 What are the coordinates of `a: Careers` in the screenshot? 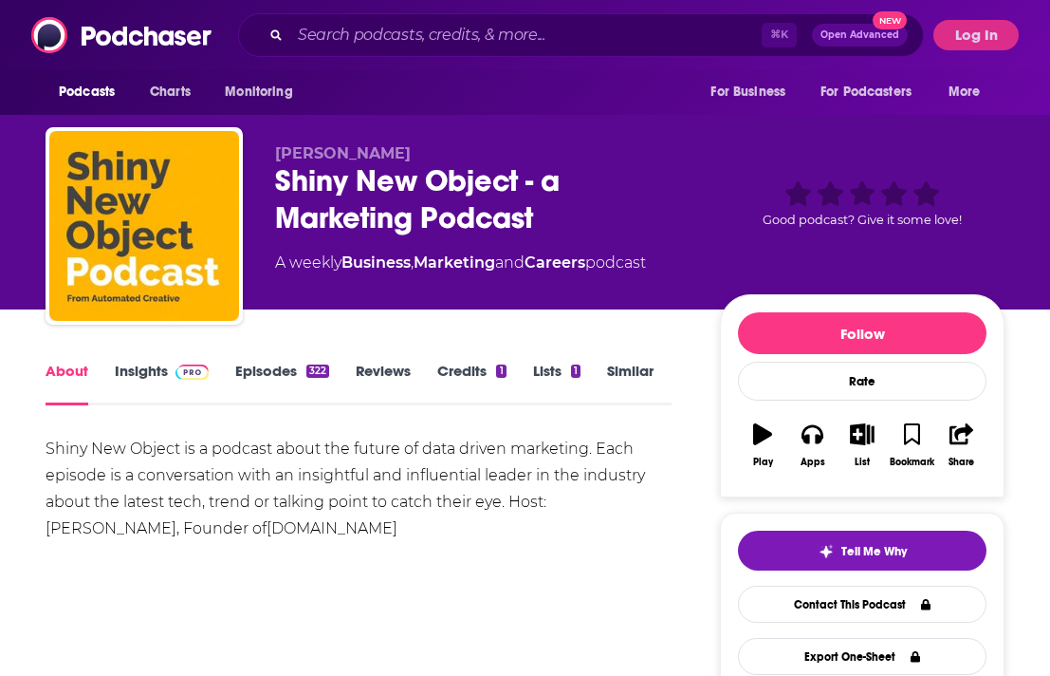 It's located at (555, 262).